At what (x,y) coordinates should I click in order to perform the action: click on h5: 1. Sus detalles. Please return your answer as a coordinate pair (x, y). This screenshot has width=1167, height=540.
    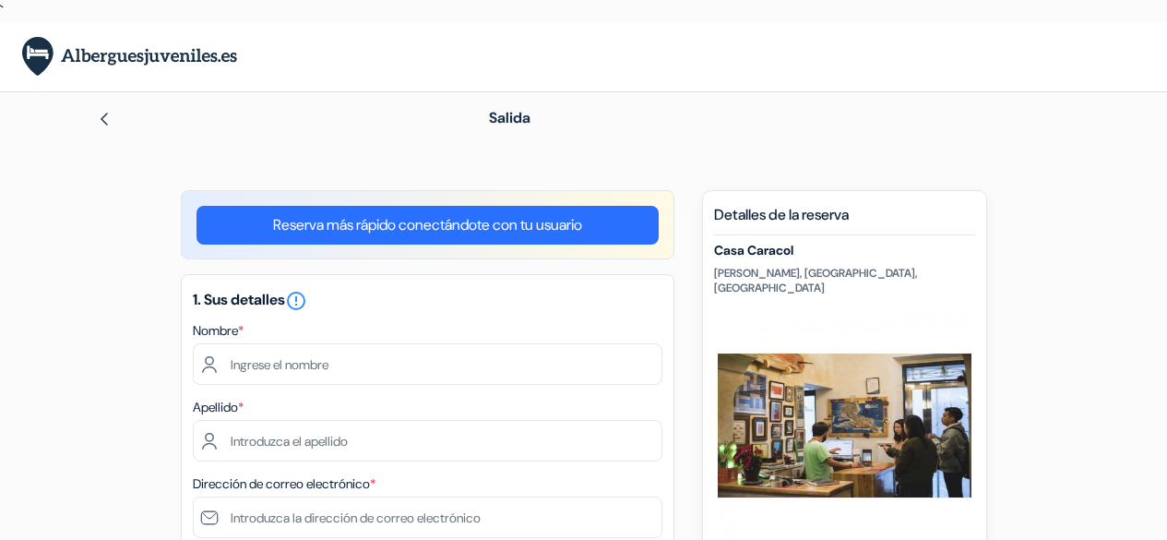
    Looking at the image, I should click on (427, 301).